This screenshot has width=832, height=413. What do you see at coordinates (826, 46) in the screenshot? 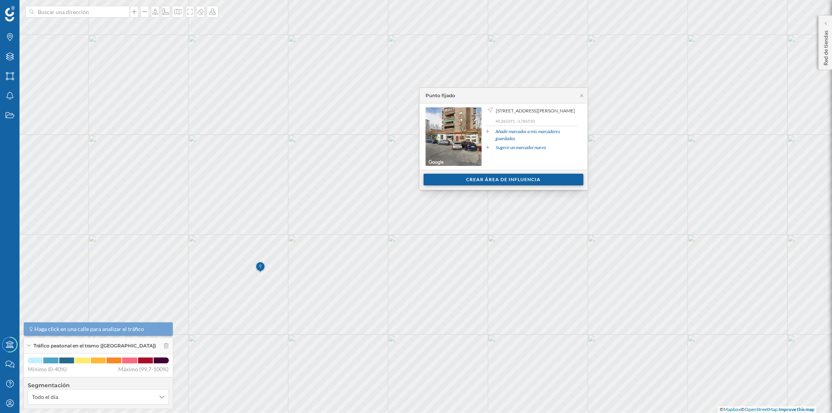
I see `p: Red de tiendas` at bounding box center [826, 46].